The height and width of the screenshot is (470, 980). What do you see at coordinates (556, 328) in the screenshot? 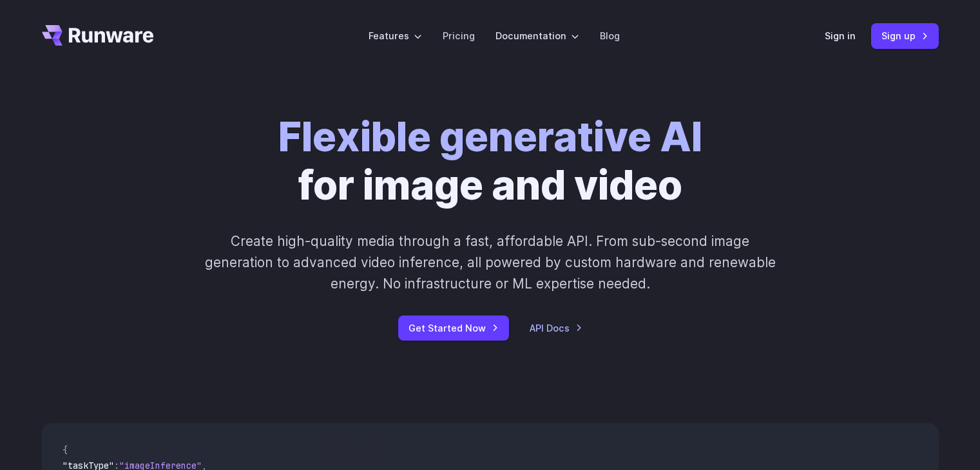
I see `a: API Docs` at bounding box center [556, 328].